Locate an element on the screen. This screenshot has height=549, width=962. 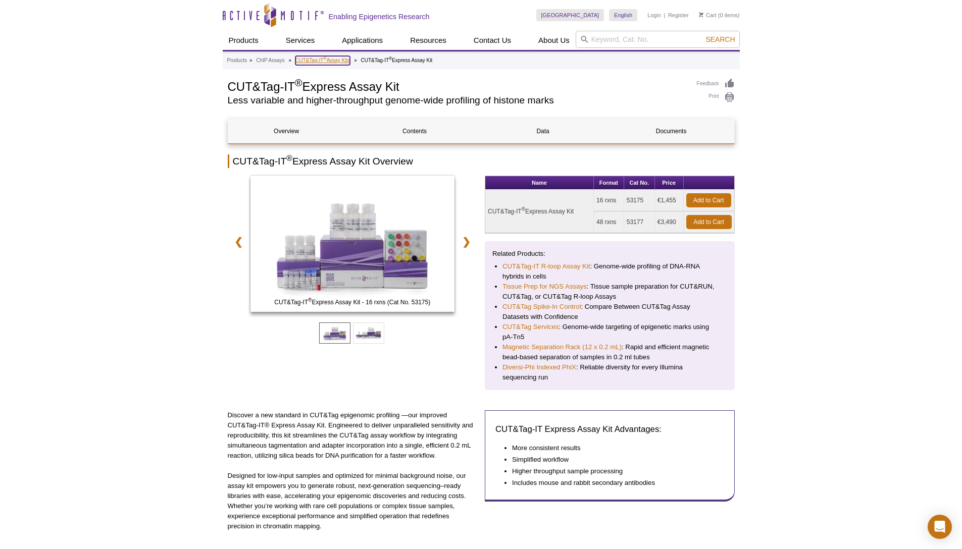
li: : Genome-wide targeting of epigenetic marks using pA-Tn5 is located at coordinates (609, 332).